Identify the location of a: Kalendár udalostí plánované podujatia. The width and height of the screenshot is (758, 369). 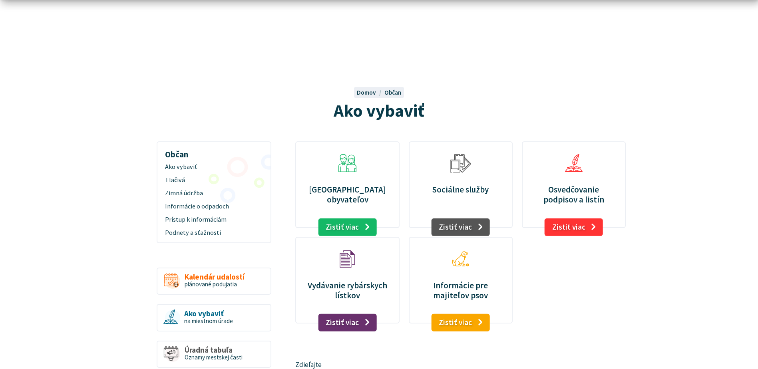
(214, 281).